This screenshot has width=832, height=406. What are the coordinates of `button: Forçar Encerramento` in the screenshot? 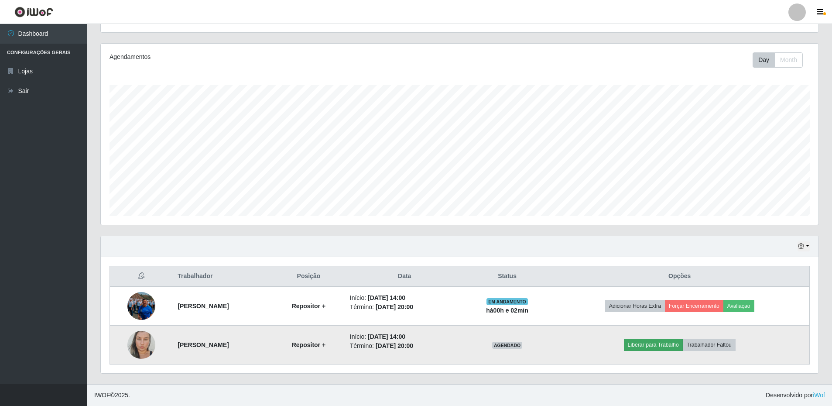 It's located at (694, 306).